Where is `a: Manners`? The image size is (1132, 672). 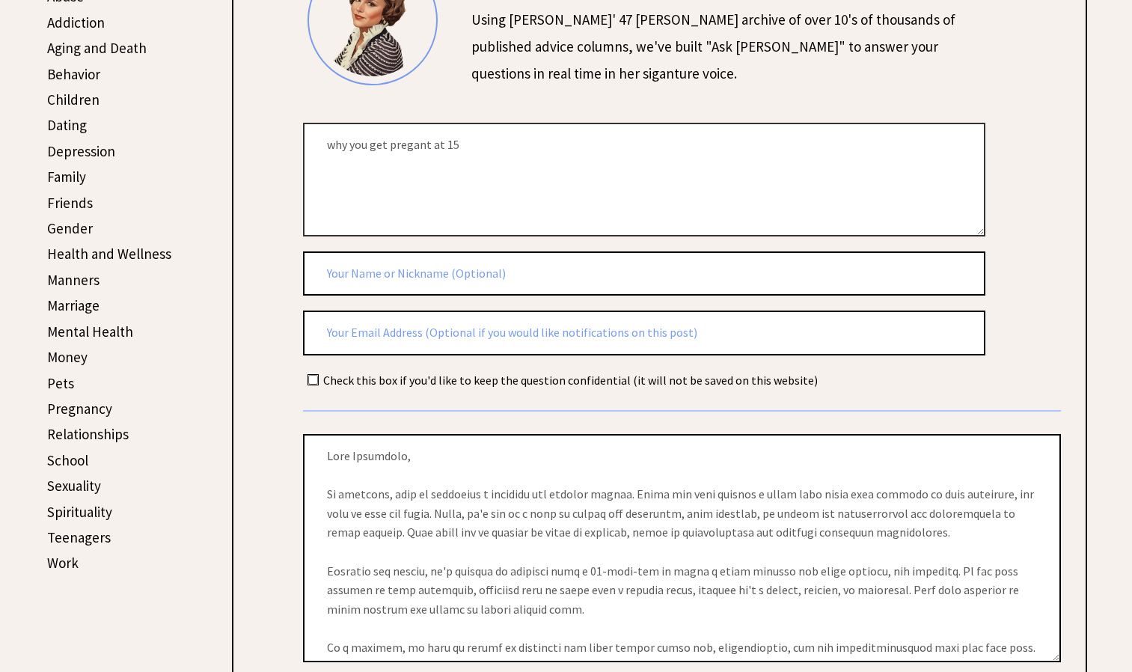 a: Manners is located at coordinates (73, 280).